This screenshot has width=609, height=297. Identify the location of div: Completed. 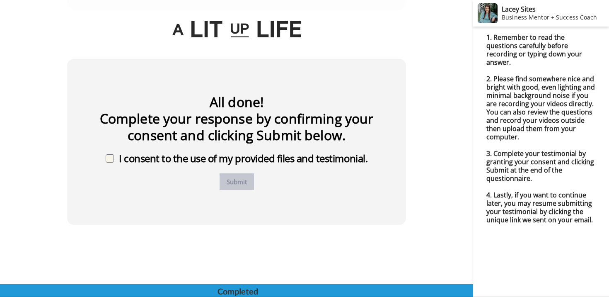
(238, 291).